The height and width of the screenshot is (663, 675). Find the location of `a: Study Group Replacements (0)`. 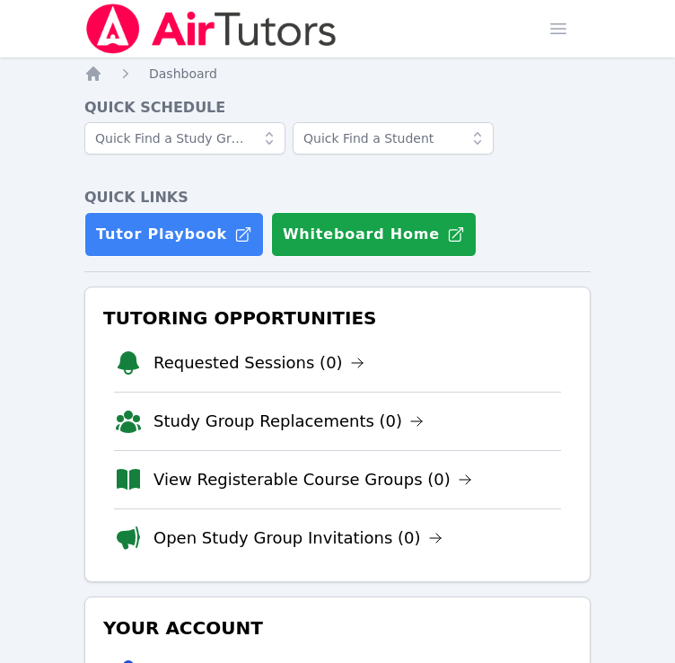

a: Study Group Replacements (0) is located at coordinates (288, 421).